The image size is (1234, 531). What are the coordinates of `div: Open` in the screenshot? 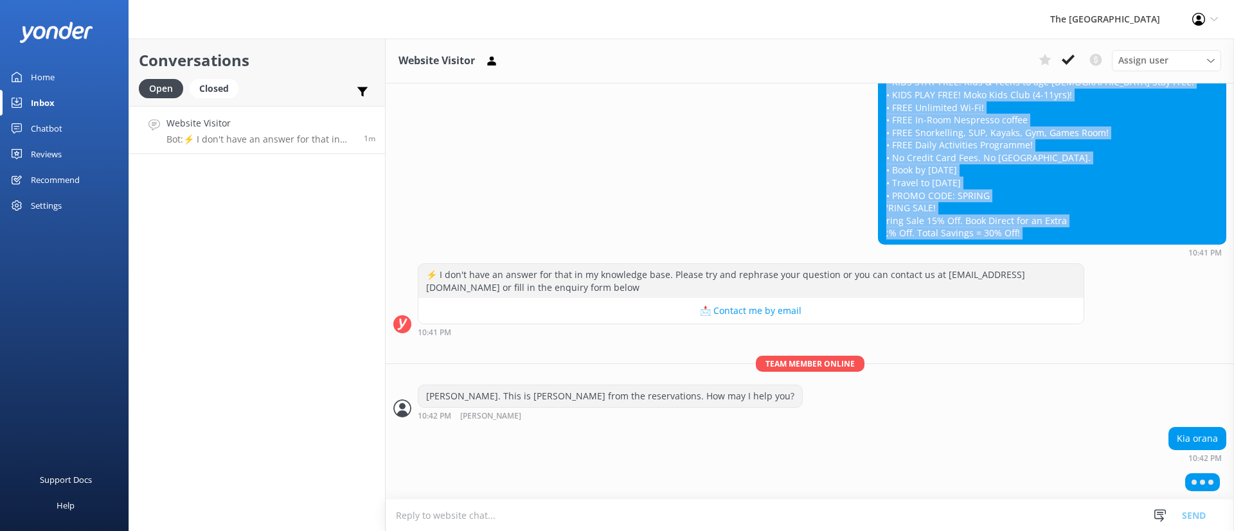 It's located at (161, 89).